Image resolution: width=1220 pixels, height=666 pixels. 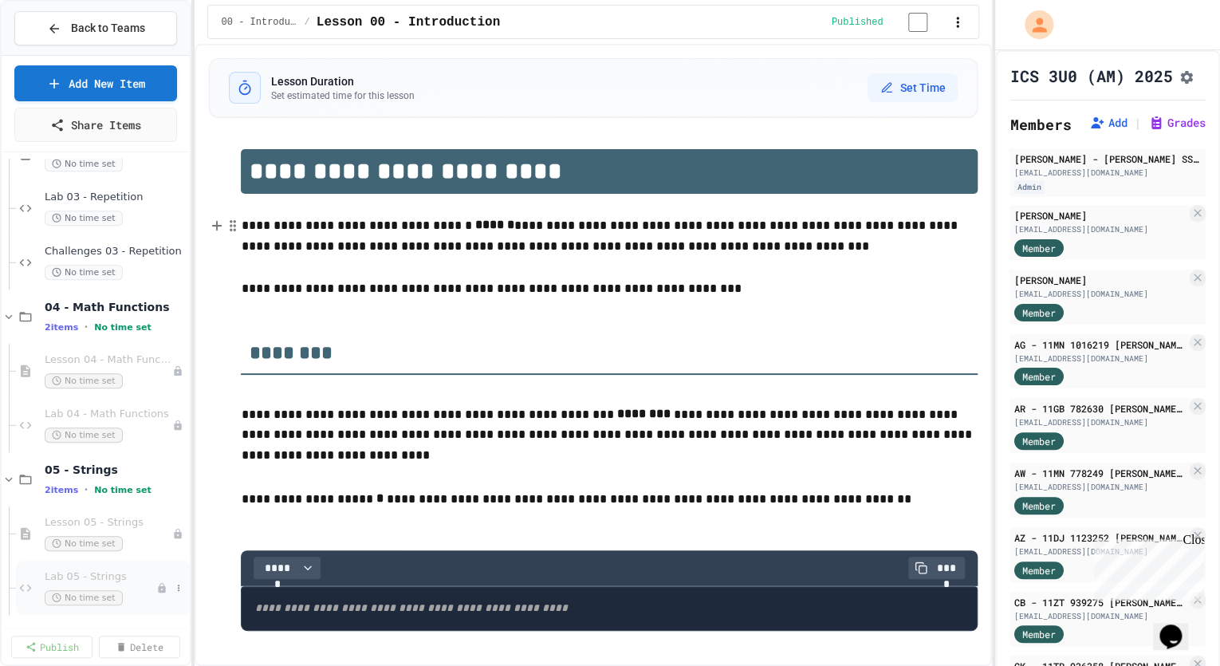 I want to click on span: Published, so click(x=857, y=22).